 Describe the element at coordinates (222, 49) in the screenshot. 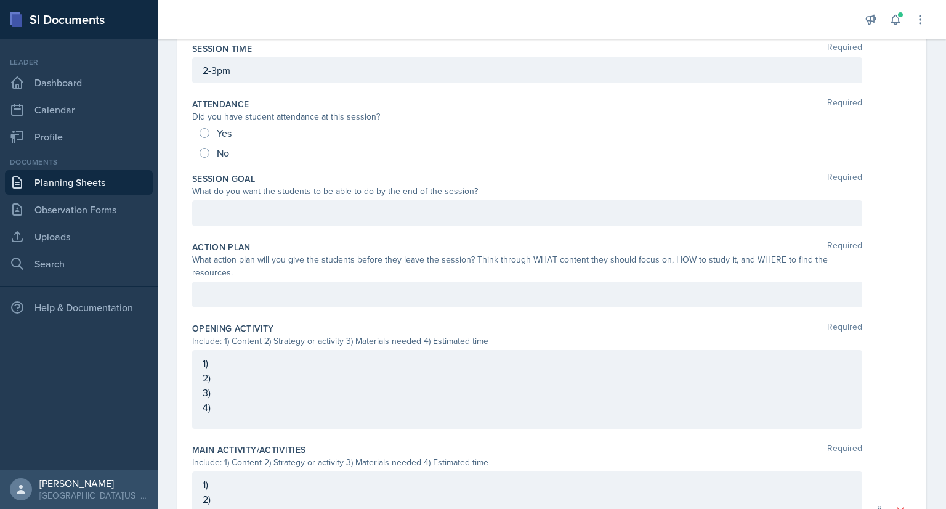

I see `label: Session Time` at that location.